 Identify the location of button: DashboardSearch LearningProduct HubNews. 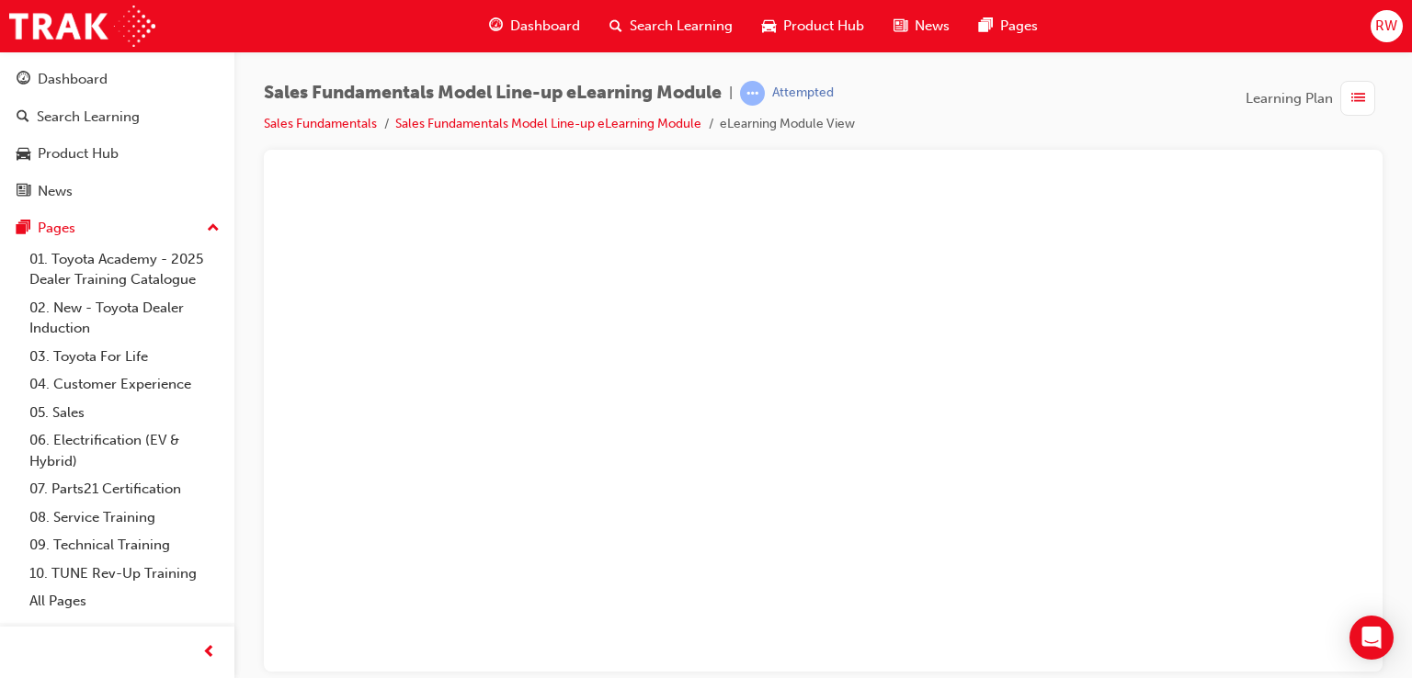
(117, 135).